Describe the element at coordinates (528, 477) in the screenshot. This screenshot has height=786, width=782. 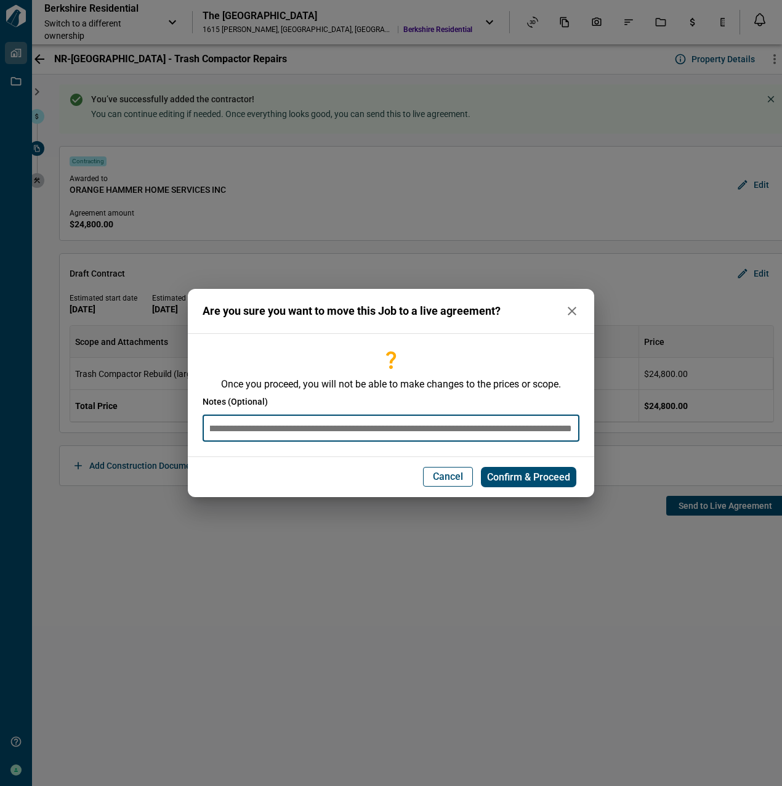
I see `span: Confirm & Proceed` at that location.